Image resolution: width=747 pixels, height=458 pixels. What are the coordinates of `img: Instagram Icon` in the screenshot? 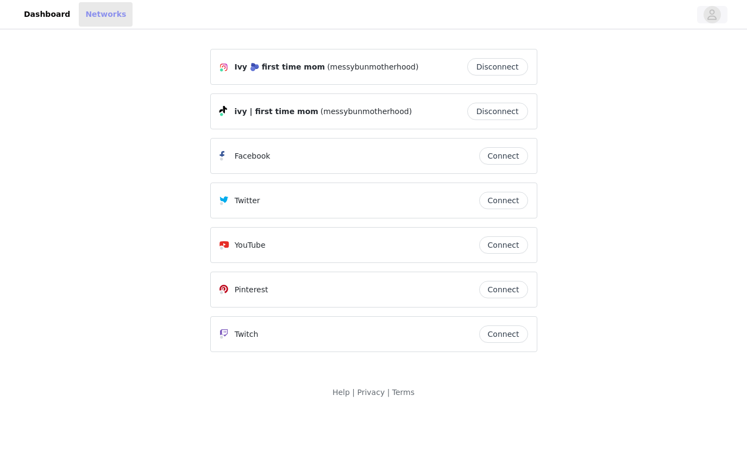 It's located at (224, 67).